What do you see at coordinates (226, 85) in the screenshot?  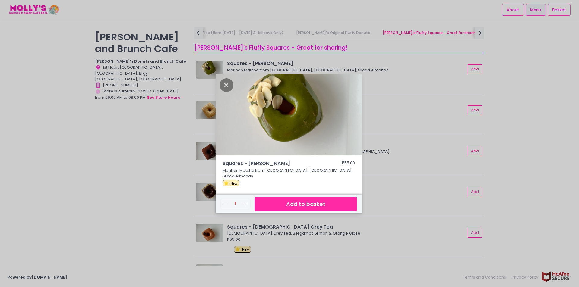 I see `button: Close` at bounding box center [226, 85].